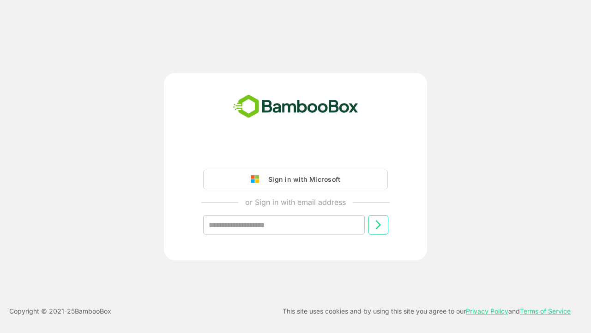 This screenshot has height=333, width=591. What do you see at coordinates (487, 310) in the screenshot?
I see `a: Privacy Policy` at bounding box center [487, 310].